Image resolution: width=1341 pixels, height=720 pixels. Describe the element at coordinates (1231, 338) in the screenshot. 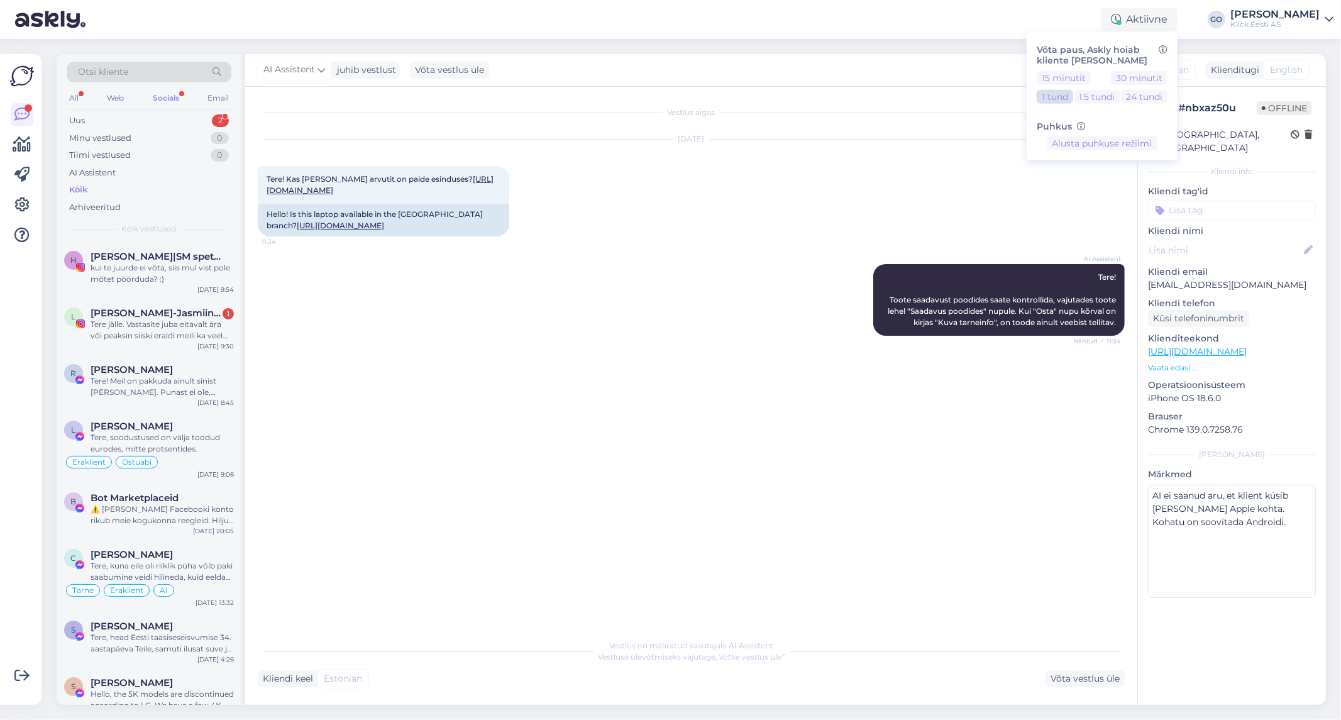

I see `p: Klienditeekond` at that location.